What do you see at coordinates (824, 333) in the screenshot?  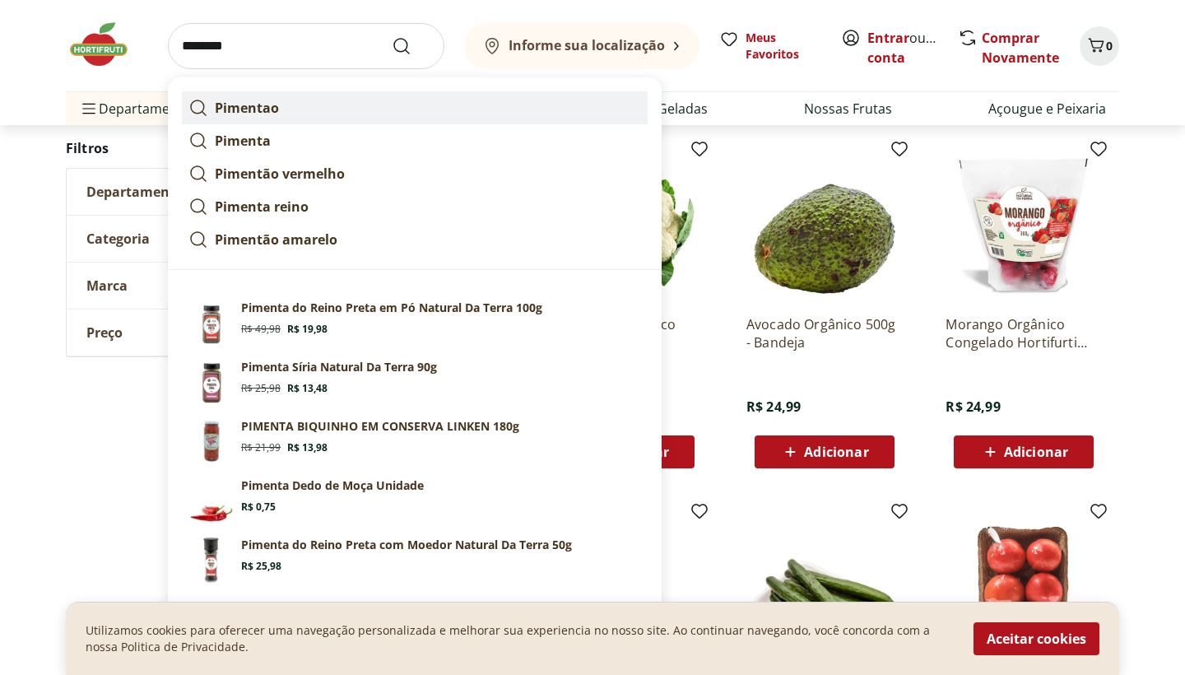 I see `p: Avocado Orgânico 500g - Bandeja` at bounding box center [824, 333].